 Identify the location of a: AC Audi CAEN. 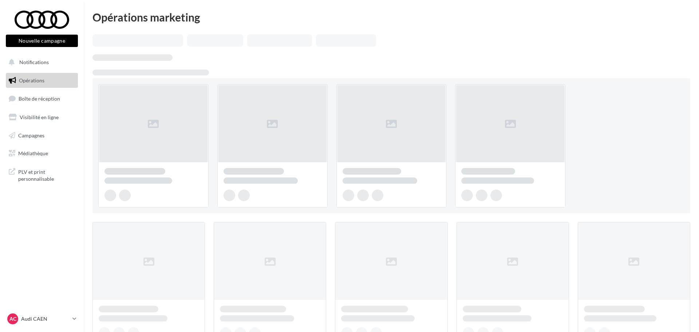
(42, 319).